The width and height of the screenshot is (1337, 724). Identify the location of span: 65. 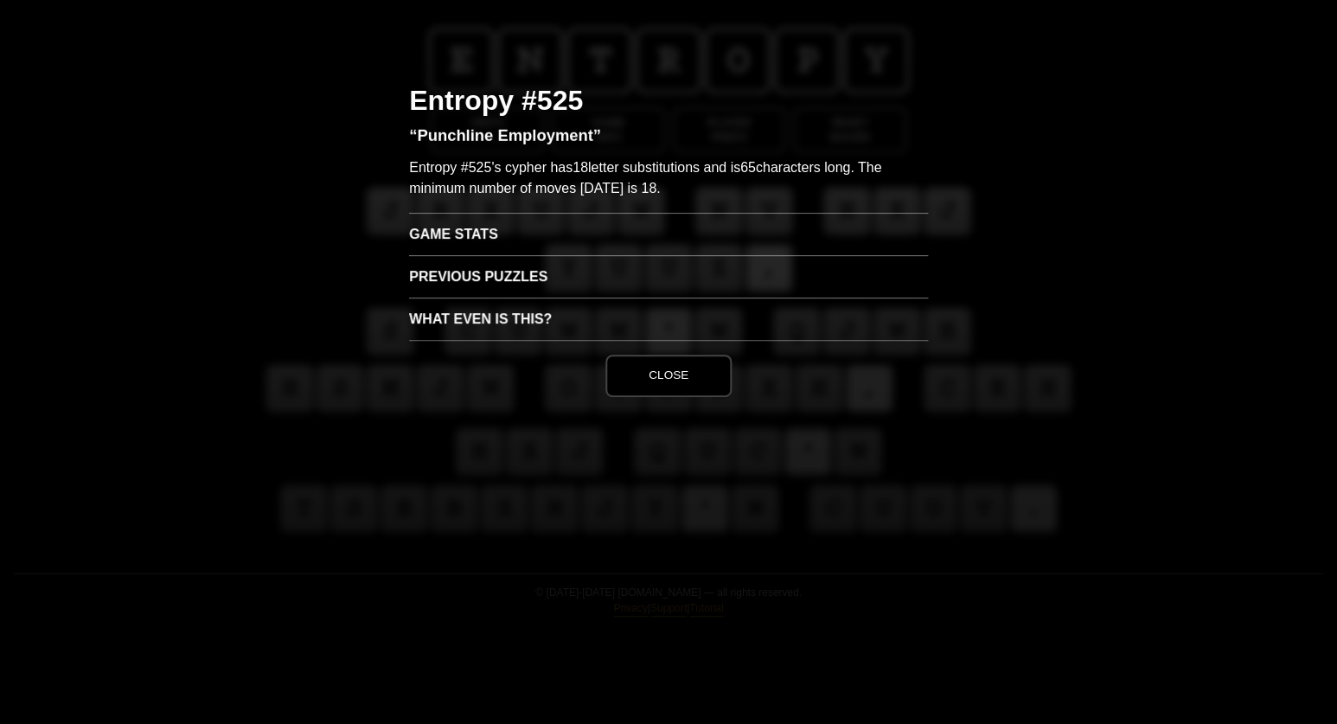
(748, 167).